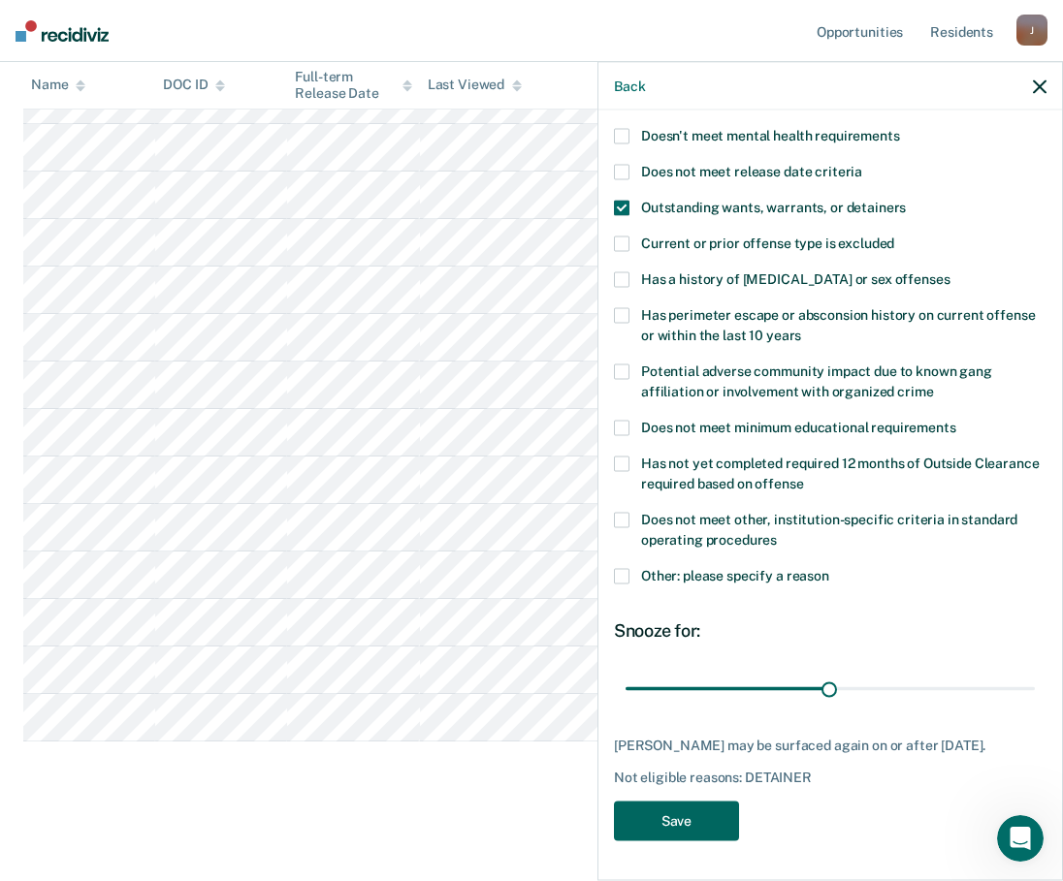 This screenshot has height=881, width=1063. I want to click on span: Doesn't meet mental health requirements, so click(770, 136).